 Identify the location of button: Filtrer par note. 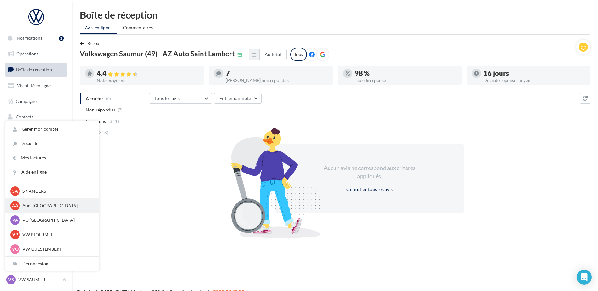
(238, 98).